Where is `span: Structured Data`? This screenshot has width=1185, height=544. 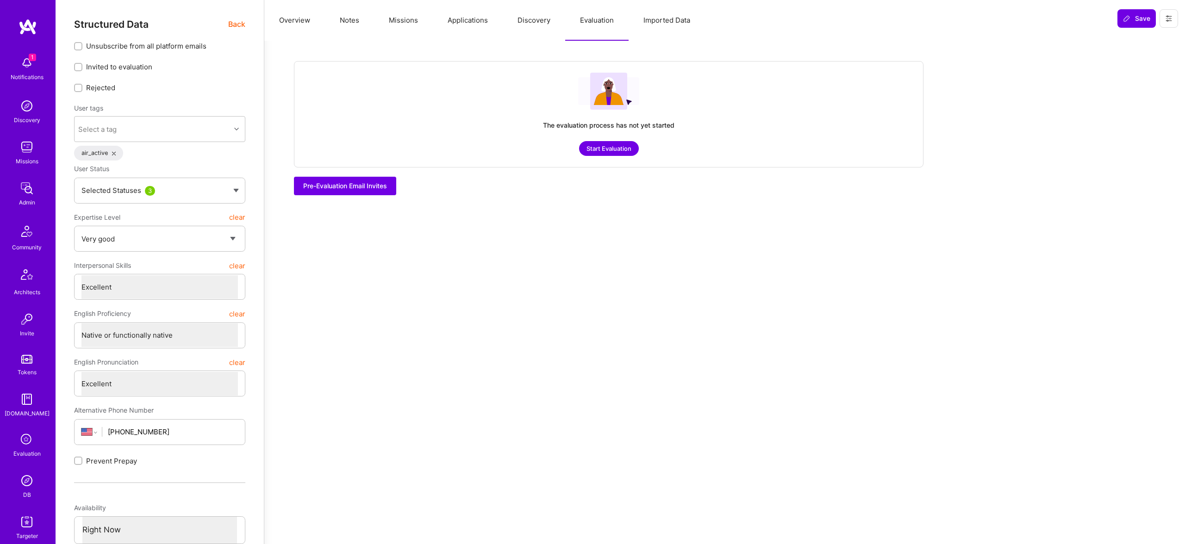
span: Structured Data is located at coordinates (111, 24).